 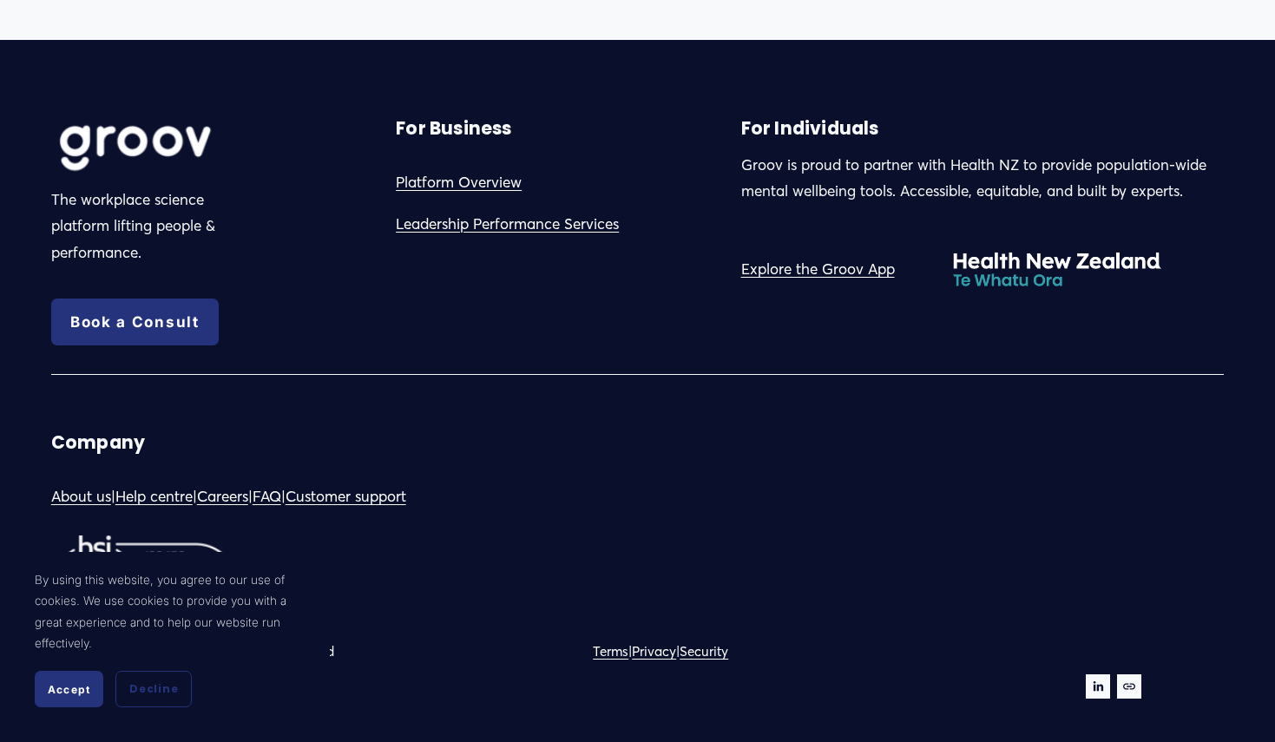 I want to click on a: About us, so click(x=81, y=496).